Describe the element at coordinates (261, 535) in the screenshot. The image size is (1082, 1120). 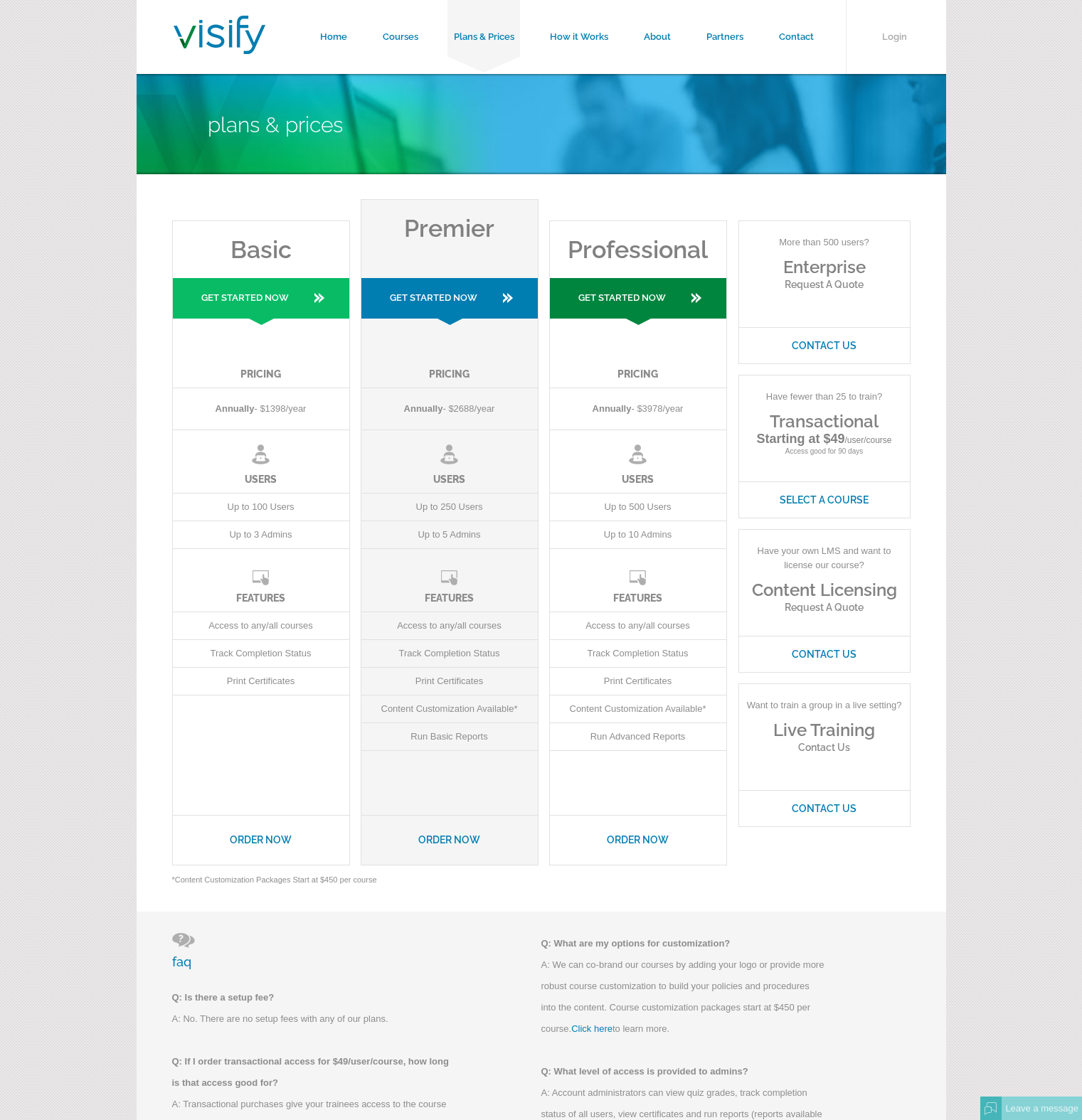
I see `li: Up to 3 Admins` at that location.